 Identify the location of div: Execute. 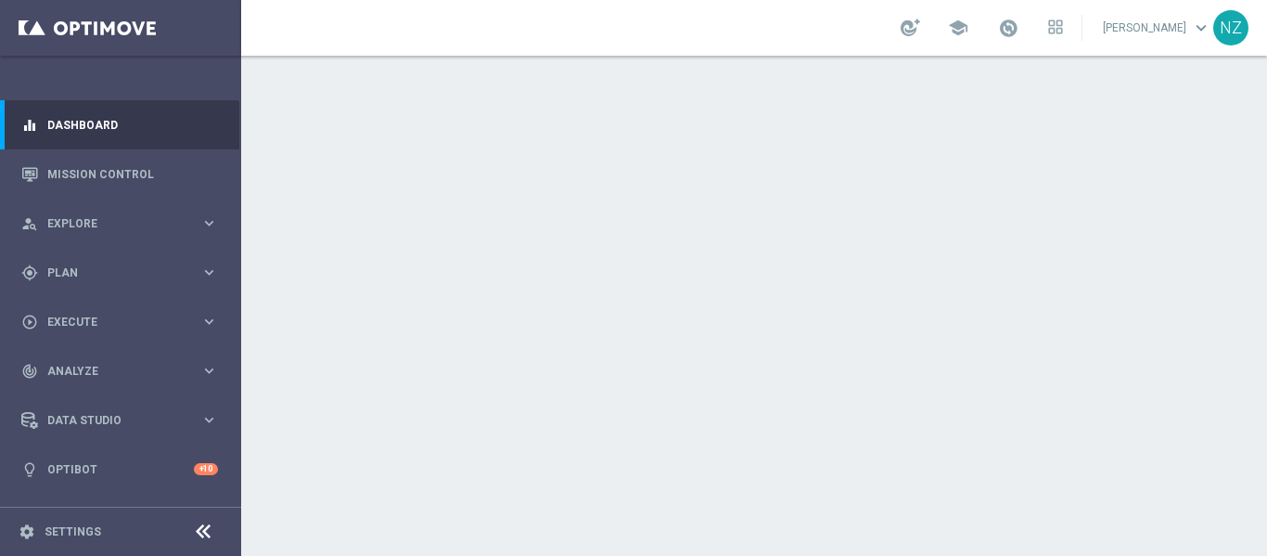
(110, 322).